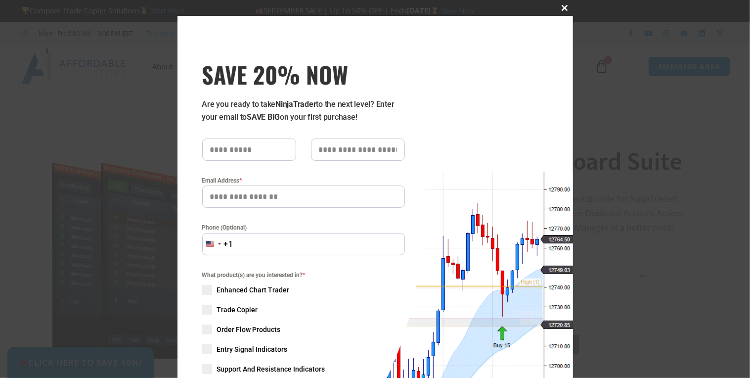  I want to click on h3: SAVE 20% NOW, so click(303, 74).